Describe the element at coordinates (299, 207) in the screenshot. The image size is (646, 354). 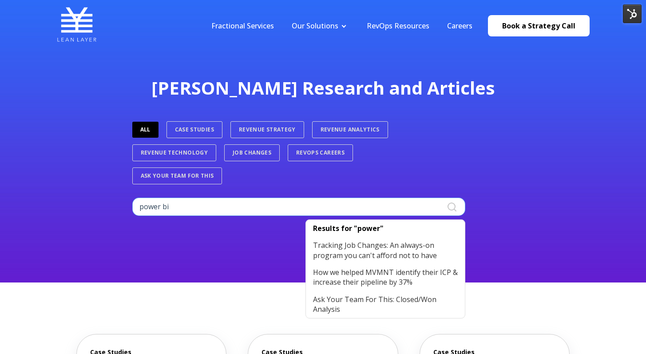
I see `input: Search` at that location.